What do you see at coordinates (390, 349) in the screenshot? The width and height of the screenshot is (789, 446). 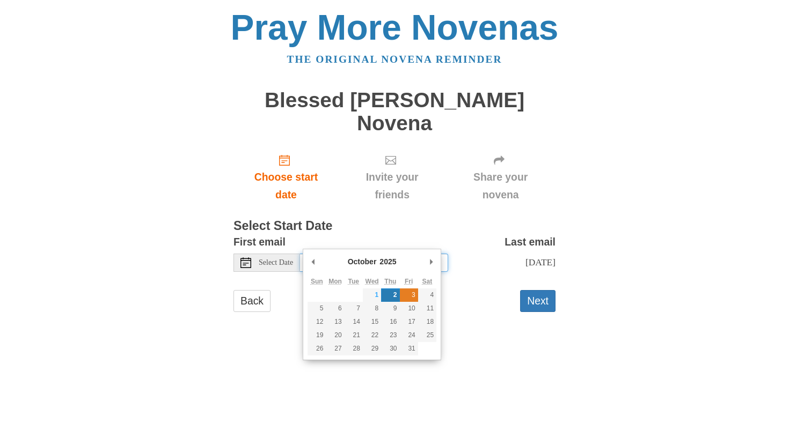 I see `button: 30` at bounding box center [390, 349].